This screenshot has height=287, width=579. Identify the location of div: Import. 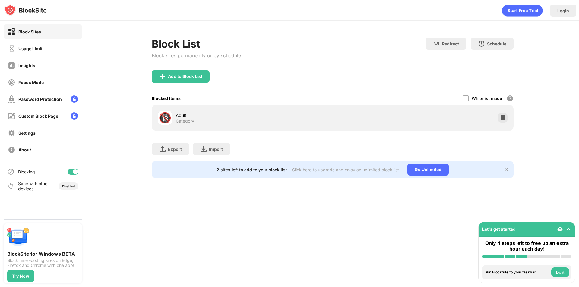
(216, 149).